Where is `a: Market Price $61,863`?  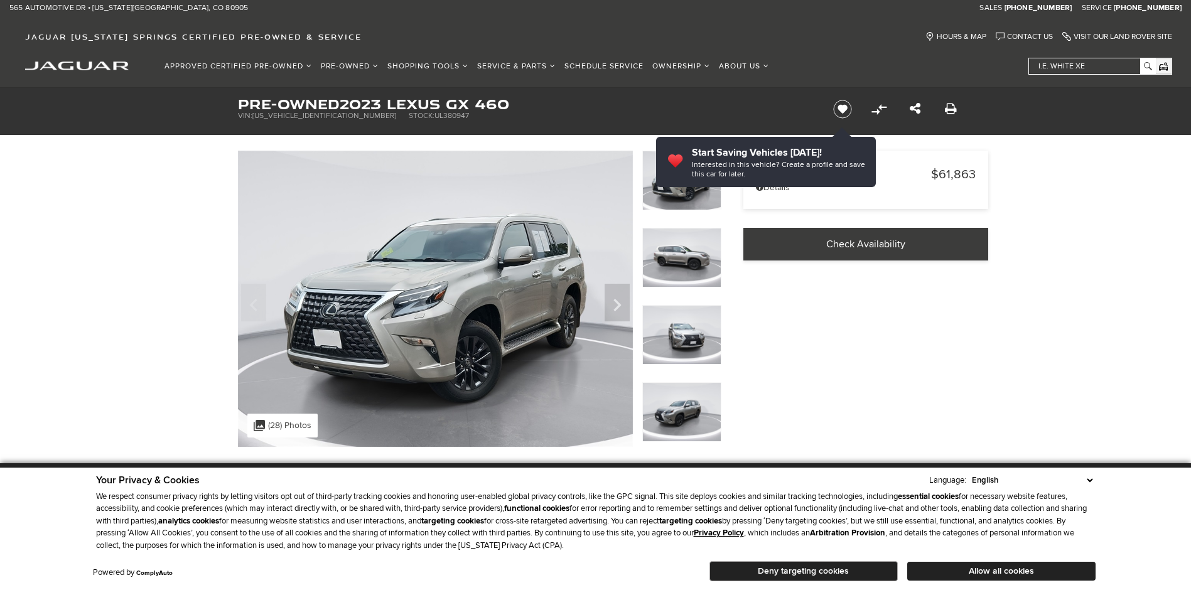
a: Market Price $61,863 is located at coordinates (866, 174).